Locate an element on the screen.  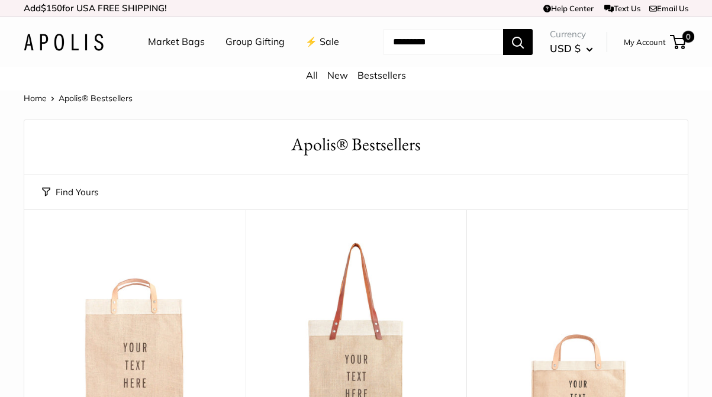
span: Currency is located at coordinates (571, 34).